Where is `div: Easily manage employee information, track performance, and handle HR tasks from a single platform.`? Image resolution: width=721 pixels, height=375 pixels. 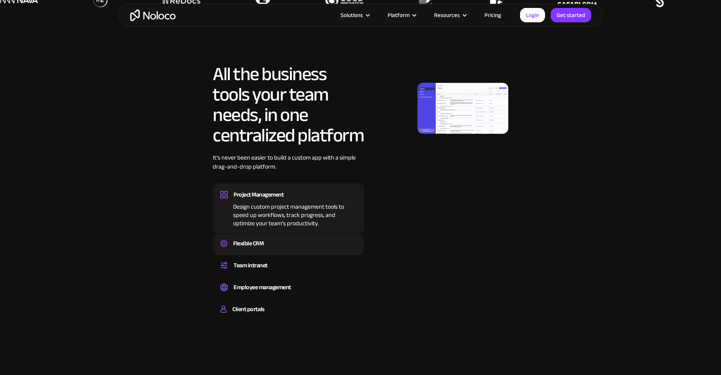
div: Easily manage employee information, track performance, and handle HR tasks from a single platform. is located at coordinates (288, 294).